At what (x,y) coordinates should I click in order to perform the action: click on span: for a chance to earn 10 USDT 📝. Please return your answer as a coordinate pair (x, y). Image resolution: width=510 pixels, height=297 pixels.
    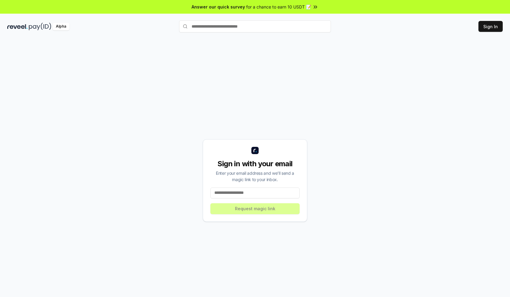
    Looking at the image, I should click on (279, 7).